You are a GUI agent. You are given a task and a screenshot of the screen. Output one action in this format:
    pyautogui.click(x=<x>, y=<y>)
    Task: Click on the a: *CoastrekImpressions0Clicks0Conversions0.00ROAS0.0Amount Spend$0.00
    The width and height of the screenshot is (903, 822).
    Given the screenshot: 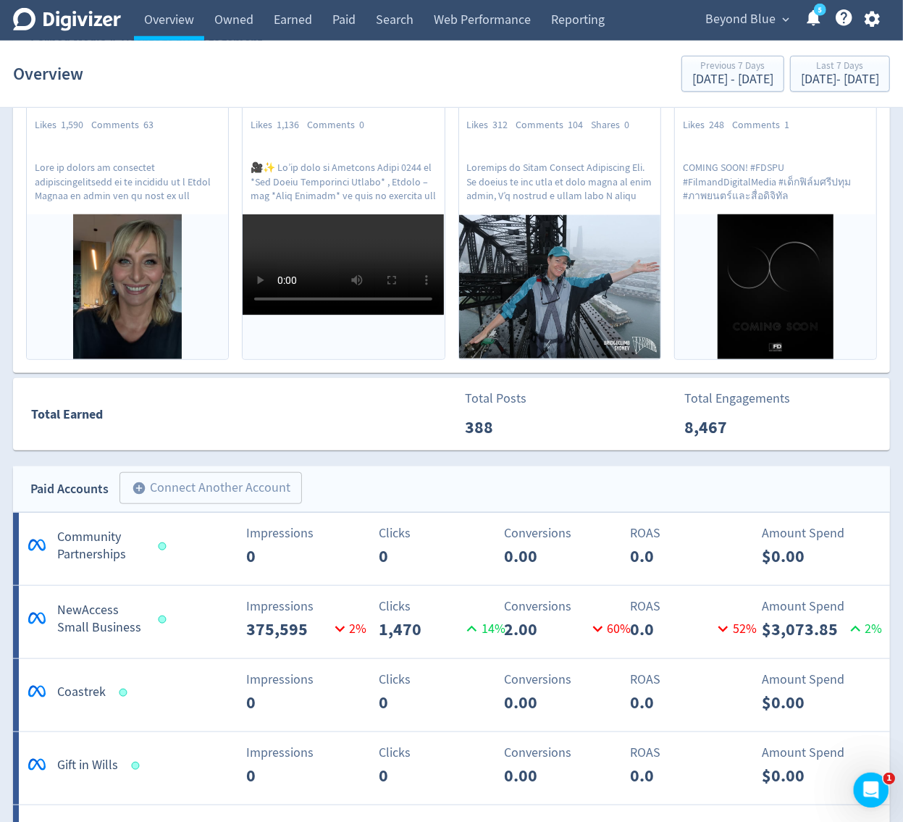 What is the action you would take?
    pyautogui.click(x=451, y=695)
    